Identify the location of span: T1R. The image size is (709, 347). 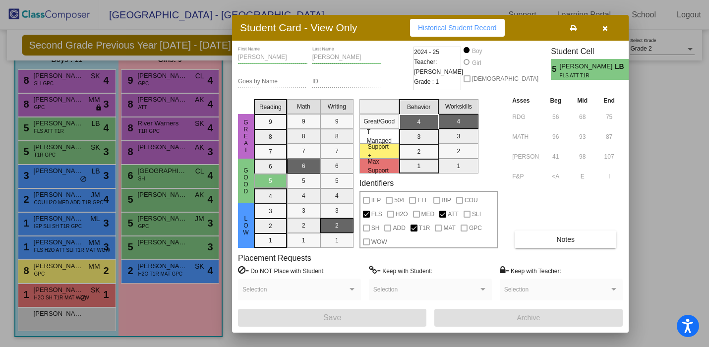
(424, 228).